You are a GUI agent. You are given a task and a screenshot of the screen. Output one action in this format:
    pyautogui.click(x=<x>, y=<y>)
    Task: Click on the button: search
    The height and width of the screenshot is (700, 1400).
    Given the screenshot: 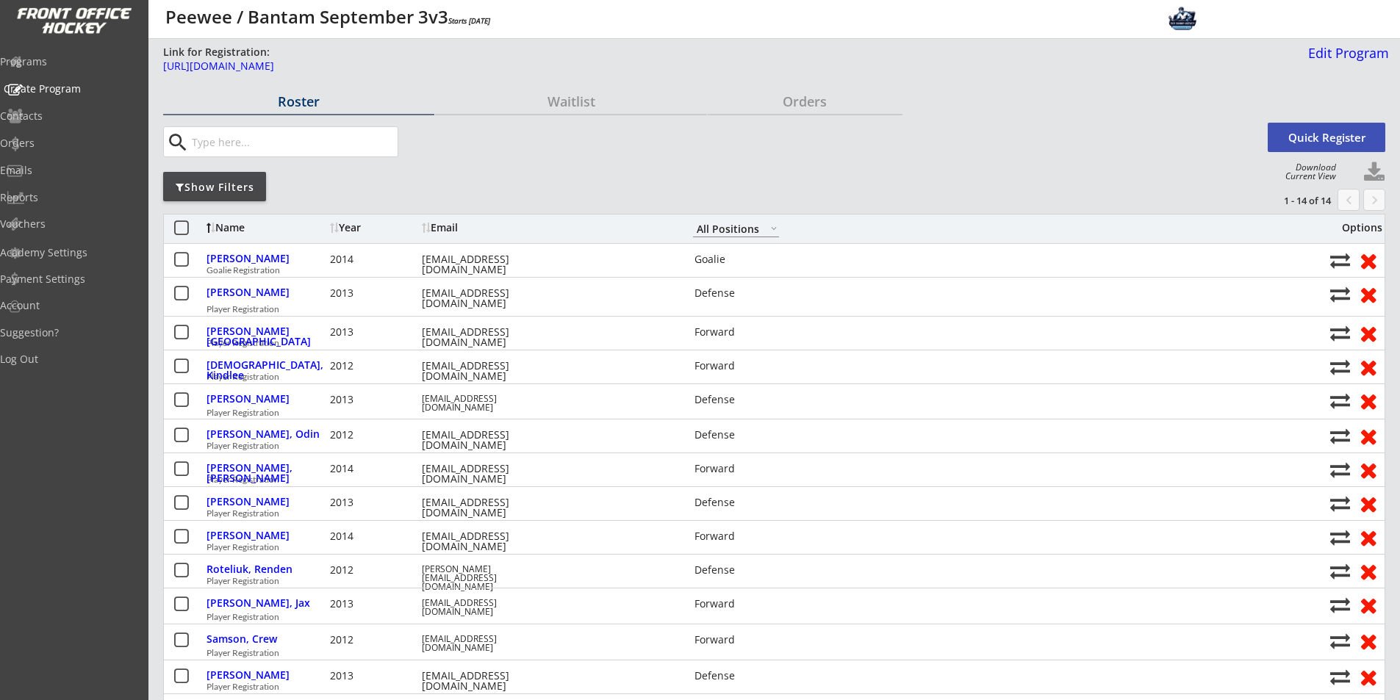 What is the action you would take?
    pyautogui.click(x=177, y=143)
    